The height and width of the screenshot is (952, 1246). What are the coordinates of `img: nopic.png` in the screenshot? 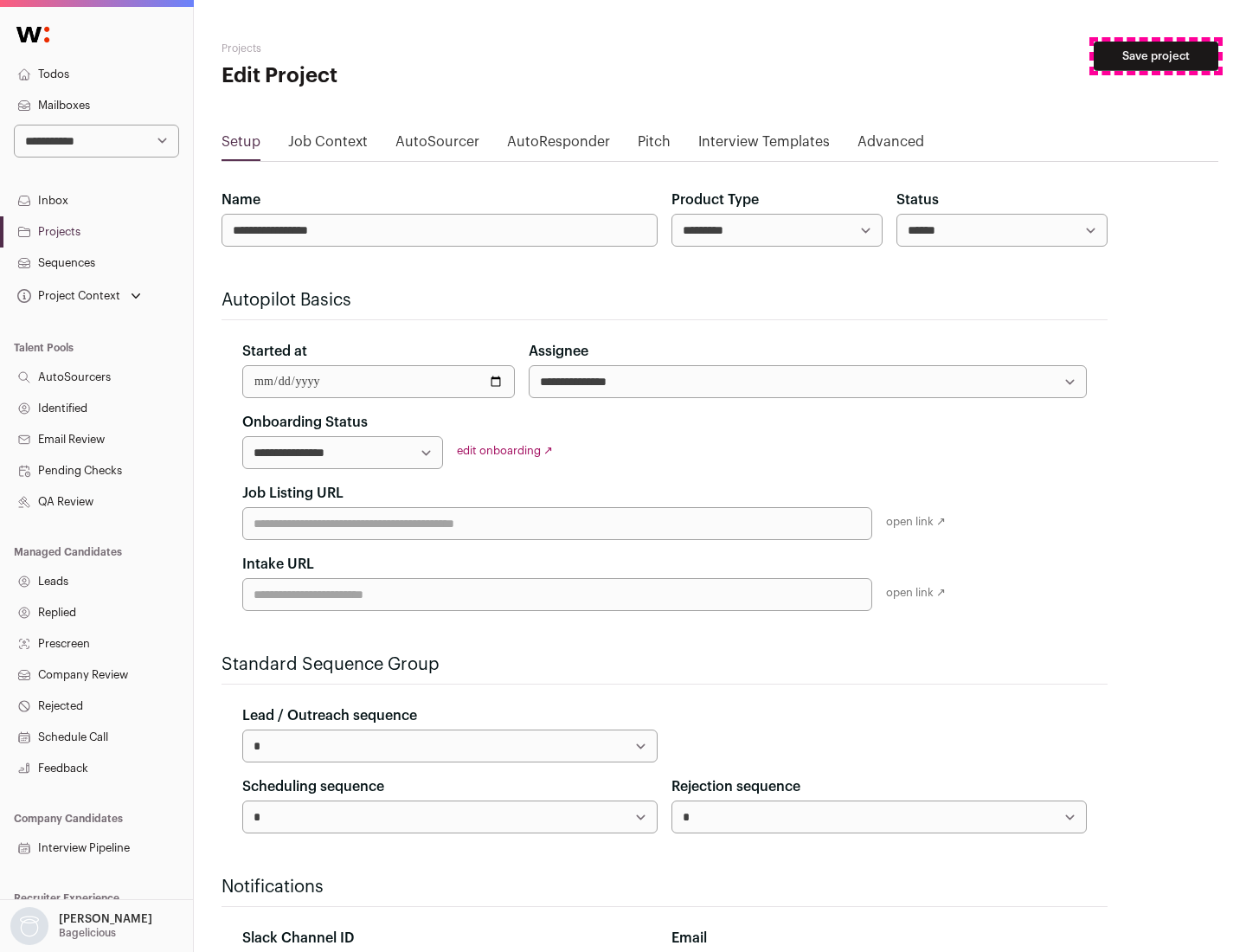 It's located at (29, 925).